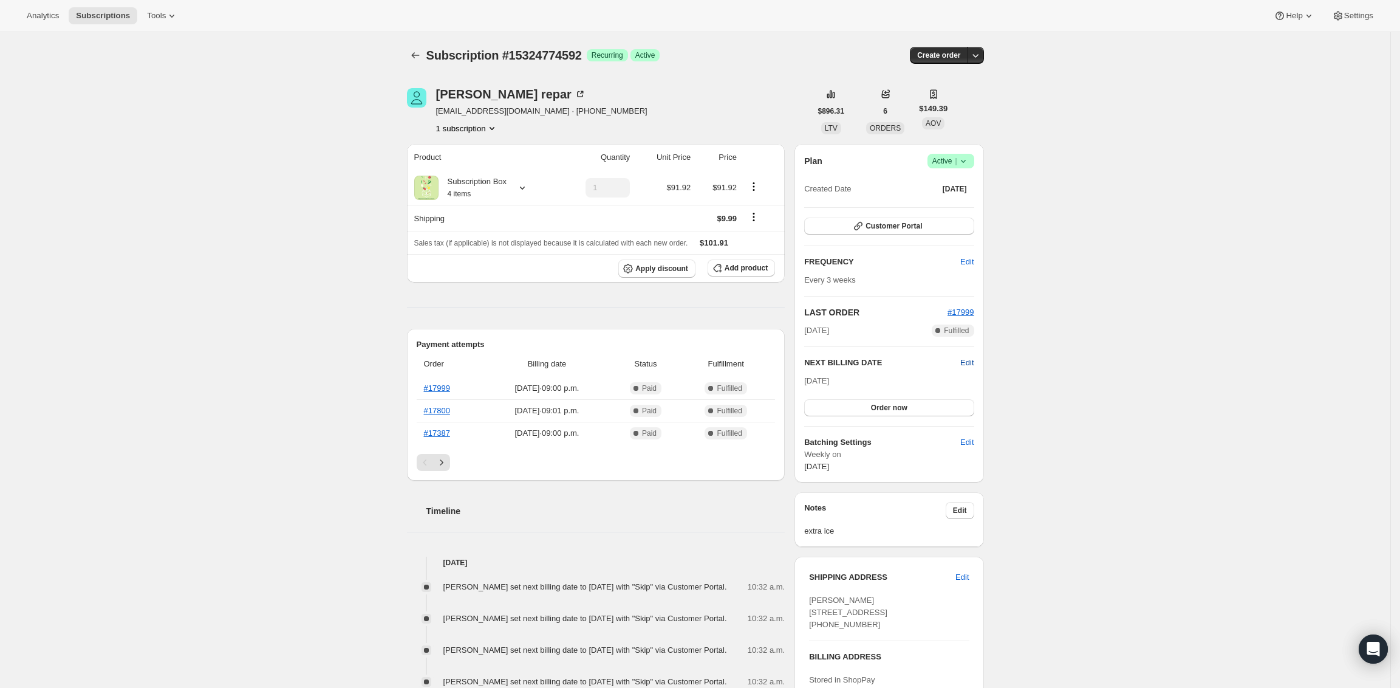 The height and width of the screenshot is (688, 1400). I want to click on h2: Plan, so click(813, 161).